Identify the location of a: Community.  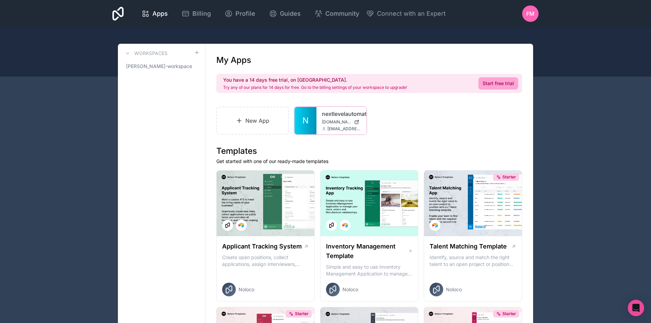
(336, 14).